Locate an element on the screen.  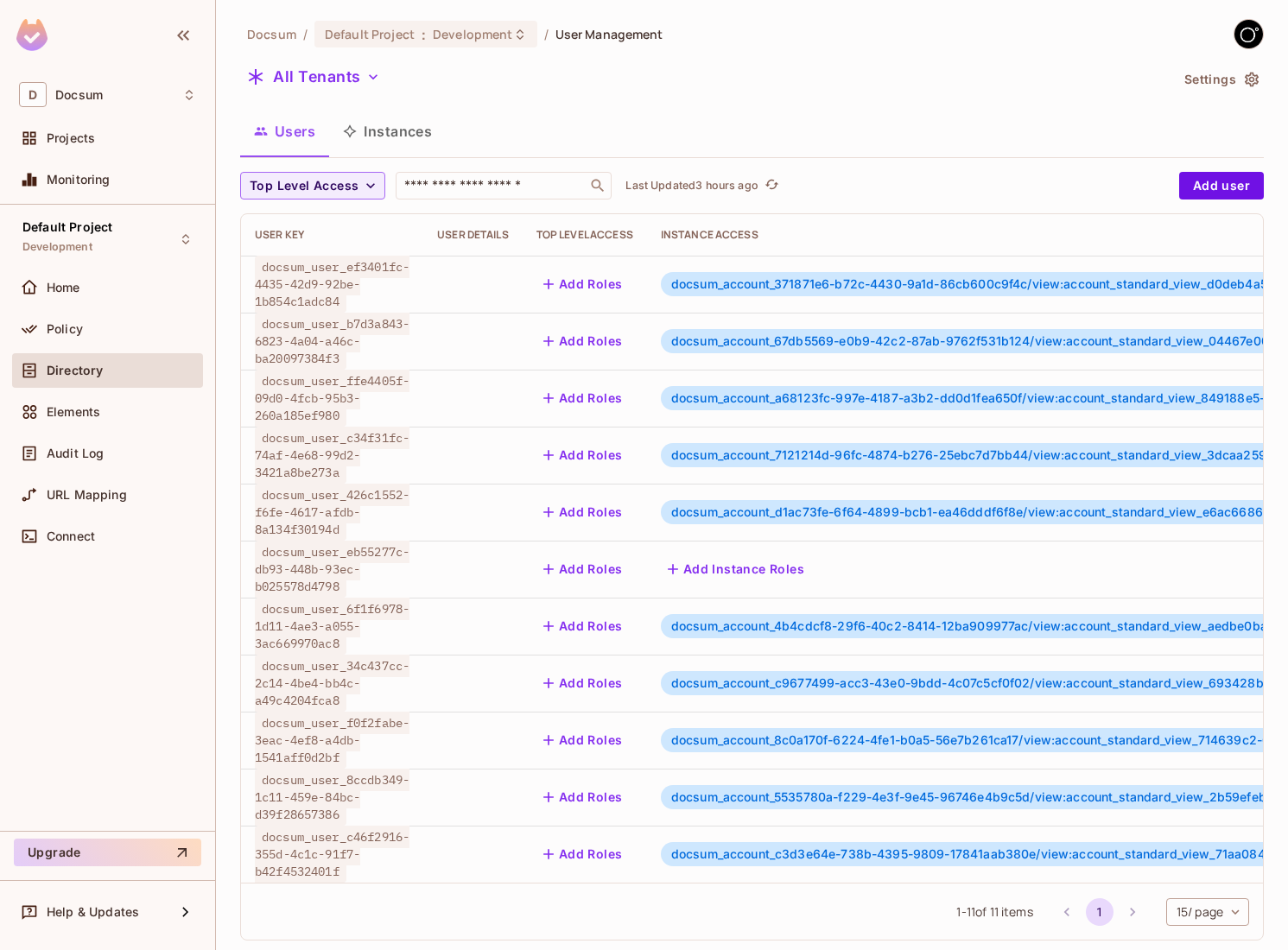
span: docsum_user_426c1552-f6fe-4617-afdb-8a134f30194d is located at coordinates (332, 512).